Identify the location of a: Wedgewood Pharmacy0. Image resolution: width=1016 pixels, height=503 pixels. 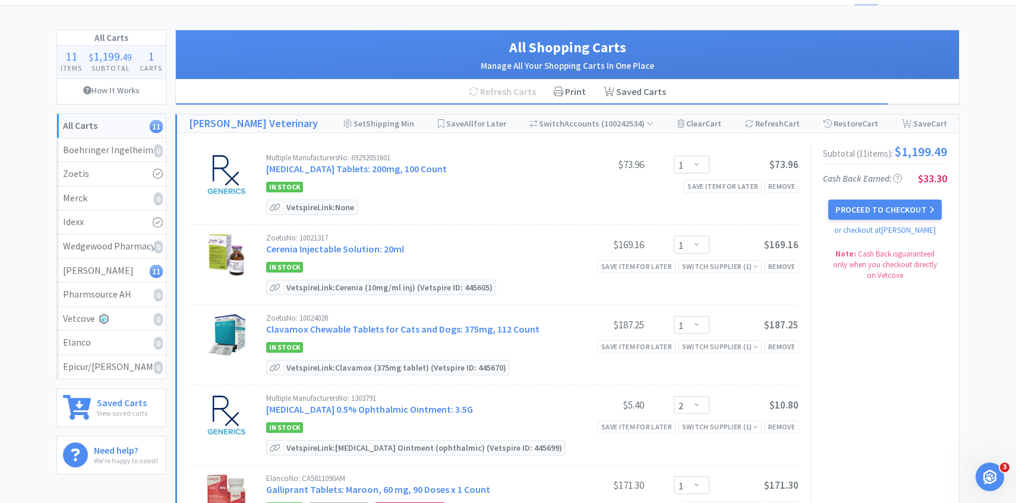
(111, 246).